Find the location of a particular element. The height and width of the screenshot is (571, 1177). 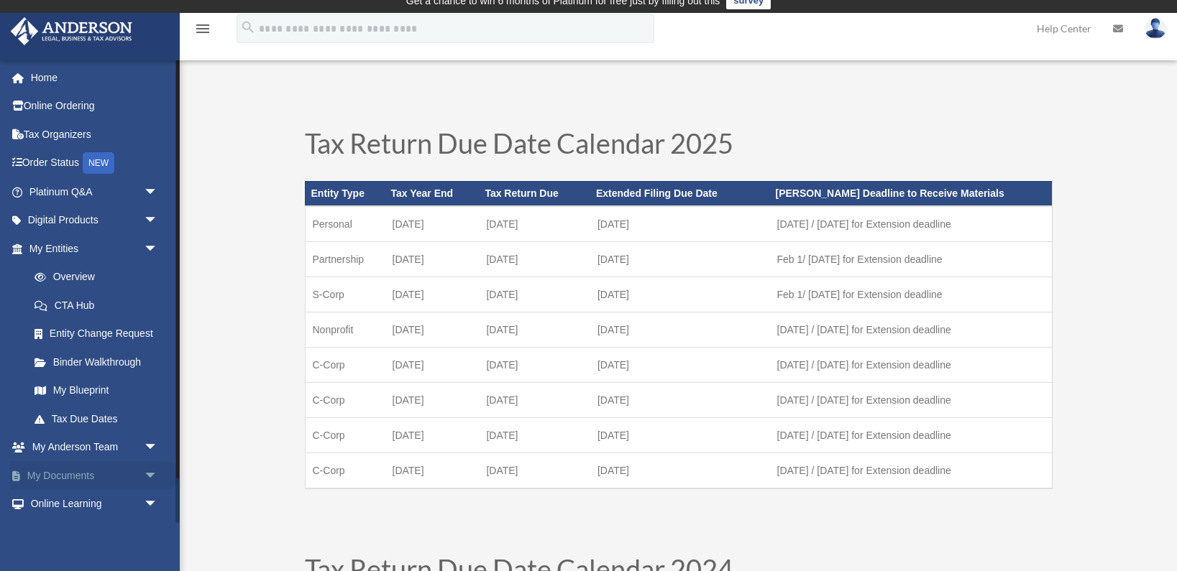

td: Personal is located at coordinates (345, 224).